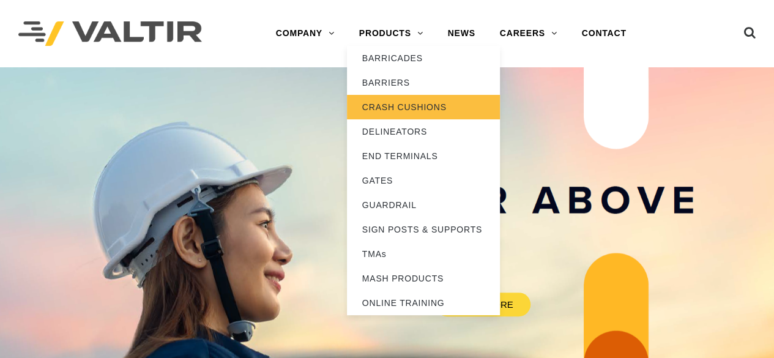  I want to click on a: COMPANY, so click(305, 34).